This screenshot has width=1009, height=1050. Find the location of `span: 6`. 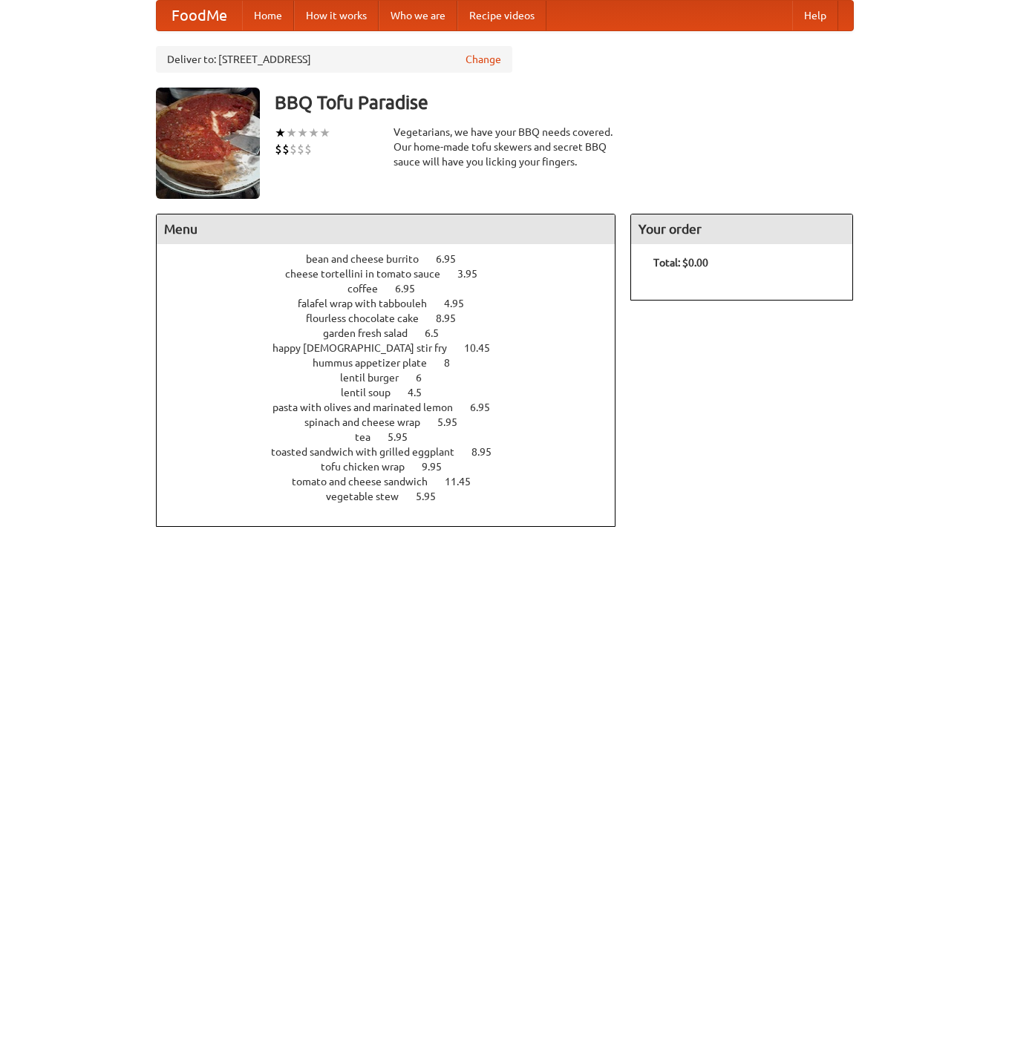

span: 6 is located at coordinates (426, 378).